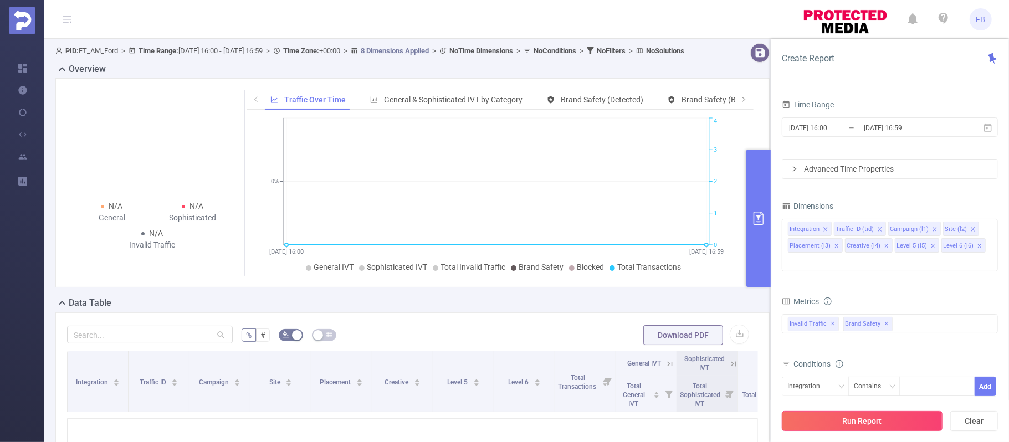 This screenshot has width=1009, height=442. Describe the element at coordinates (634, 395) in the screenshot. I see `span: Total General IVT` at that location.